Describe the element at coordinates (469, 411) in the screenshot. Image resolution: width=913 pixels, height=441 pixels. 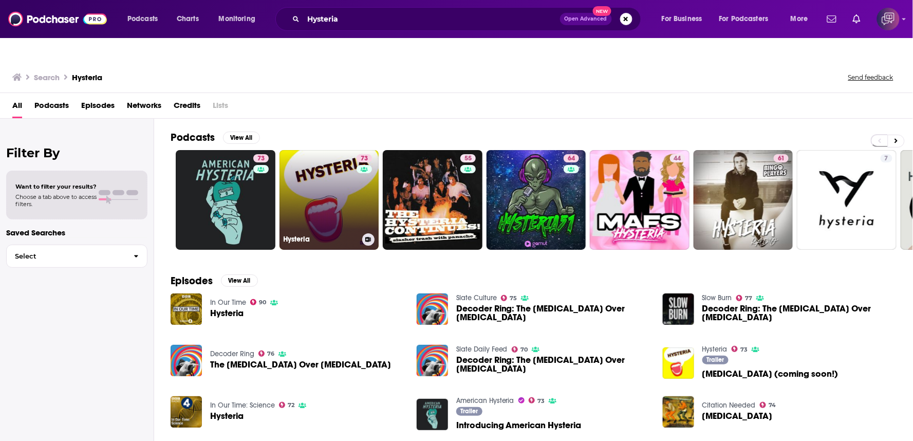
I see `span: Trailer` at that location.